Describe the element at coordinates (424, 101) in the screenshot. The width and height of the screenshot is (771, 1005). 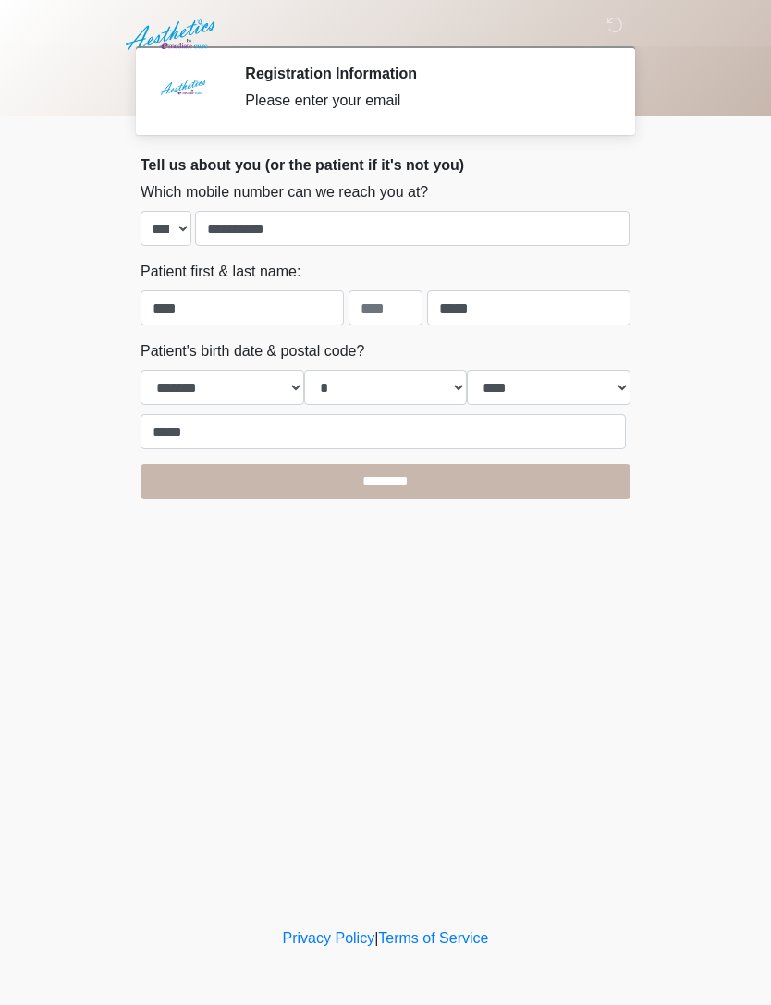
I see `div: Please enter your email` at that location.